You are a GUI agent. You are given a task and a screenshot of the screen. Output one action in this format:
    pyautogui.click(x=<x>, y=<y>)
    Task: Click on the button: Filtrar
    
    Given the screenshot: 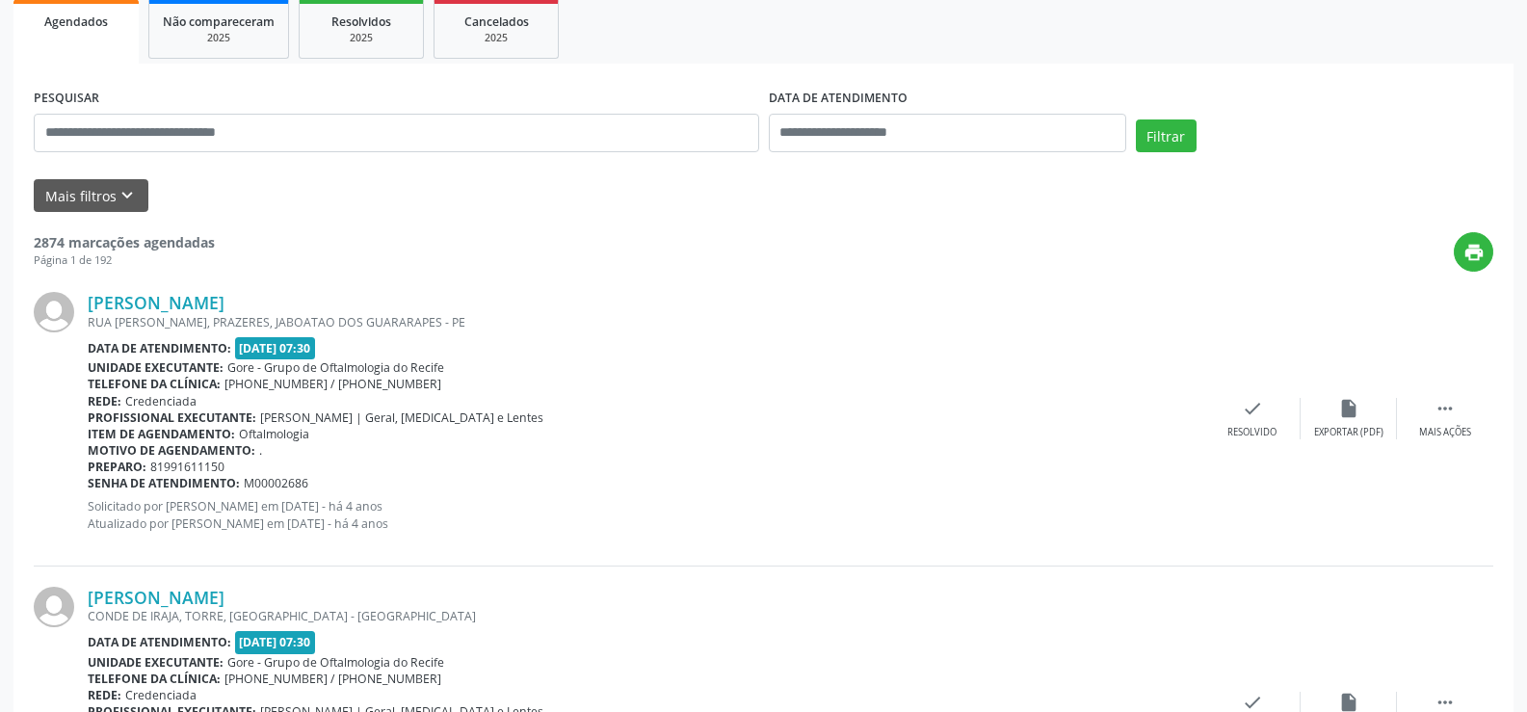 What is the action you would take?
    pyautogui.click(x=1166, y=136)
    